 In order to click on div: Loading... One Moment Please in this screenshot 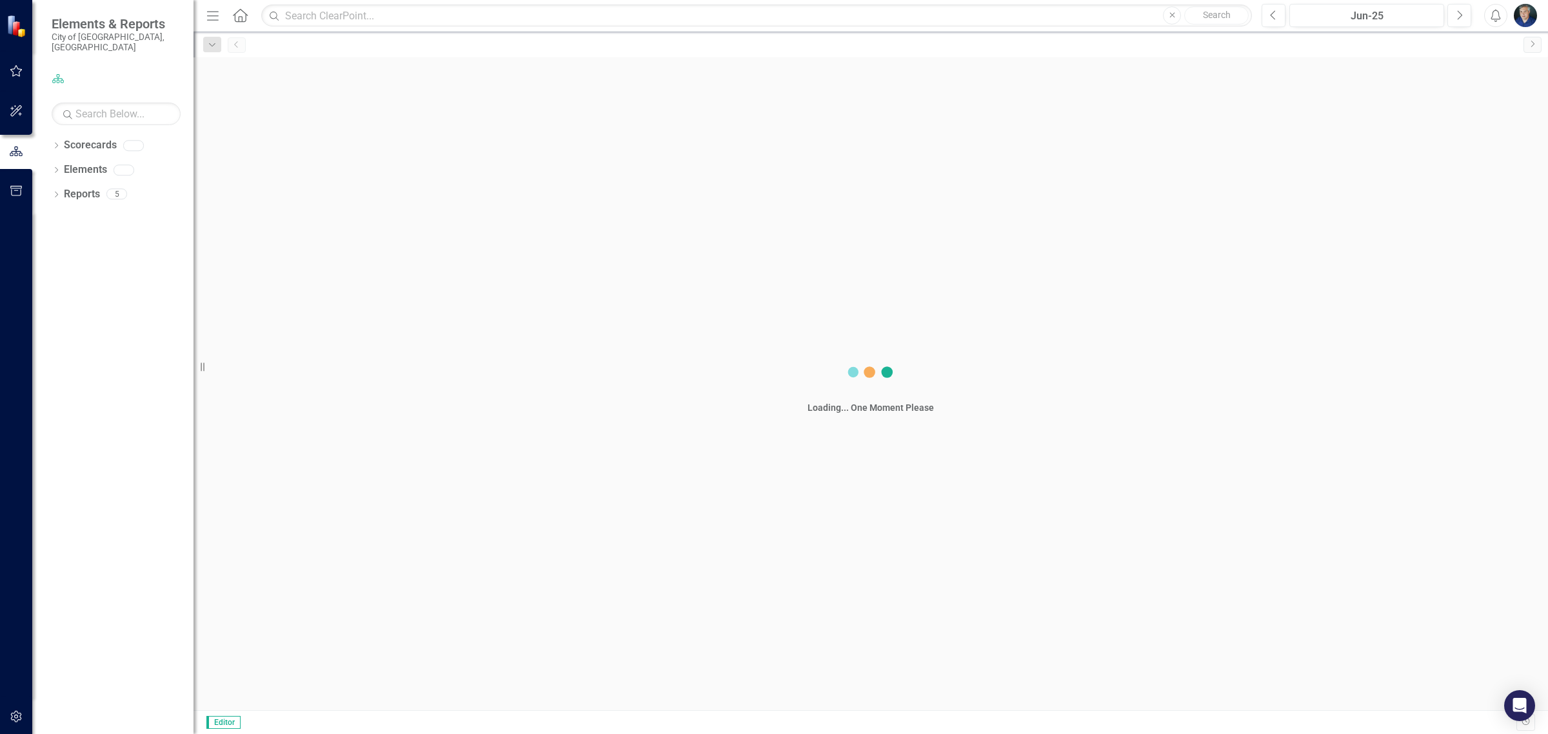, I will do `click(871, 408)`.